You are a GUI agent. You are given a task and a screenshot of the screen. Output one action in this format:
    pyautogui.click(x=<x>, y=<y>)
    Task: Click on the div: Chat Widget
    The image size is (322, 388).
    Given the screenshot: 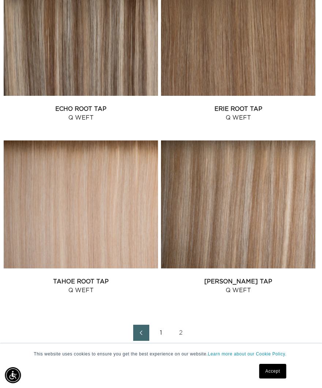 What is the action you would take?
    pyautogui.click(x=303, y=370)
    